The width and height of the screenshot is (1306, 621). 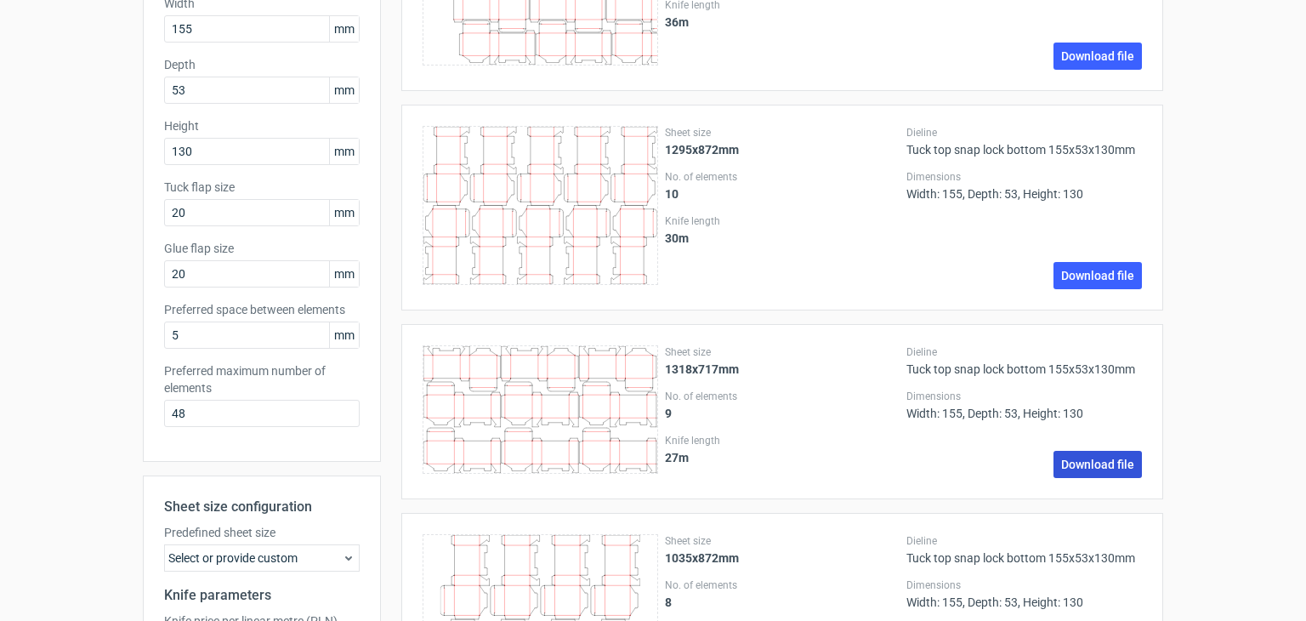 What do you see at coordinates (262, 558) in the screenshot?
I see `div: Select or provide custom` at bounding box center [262, 558].